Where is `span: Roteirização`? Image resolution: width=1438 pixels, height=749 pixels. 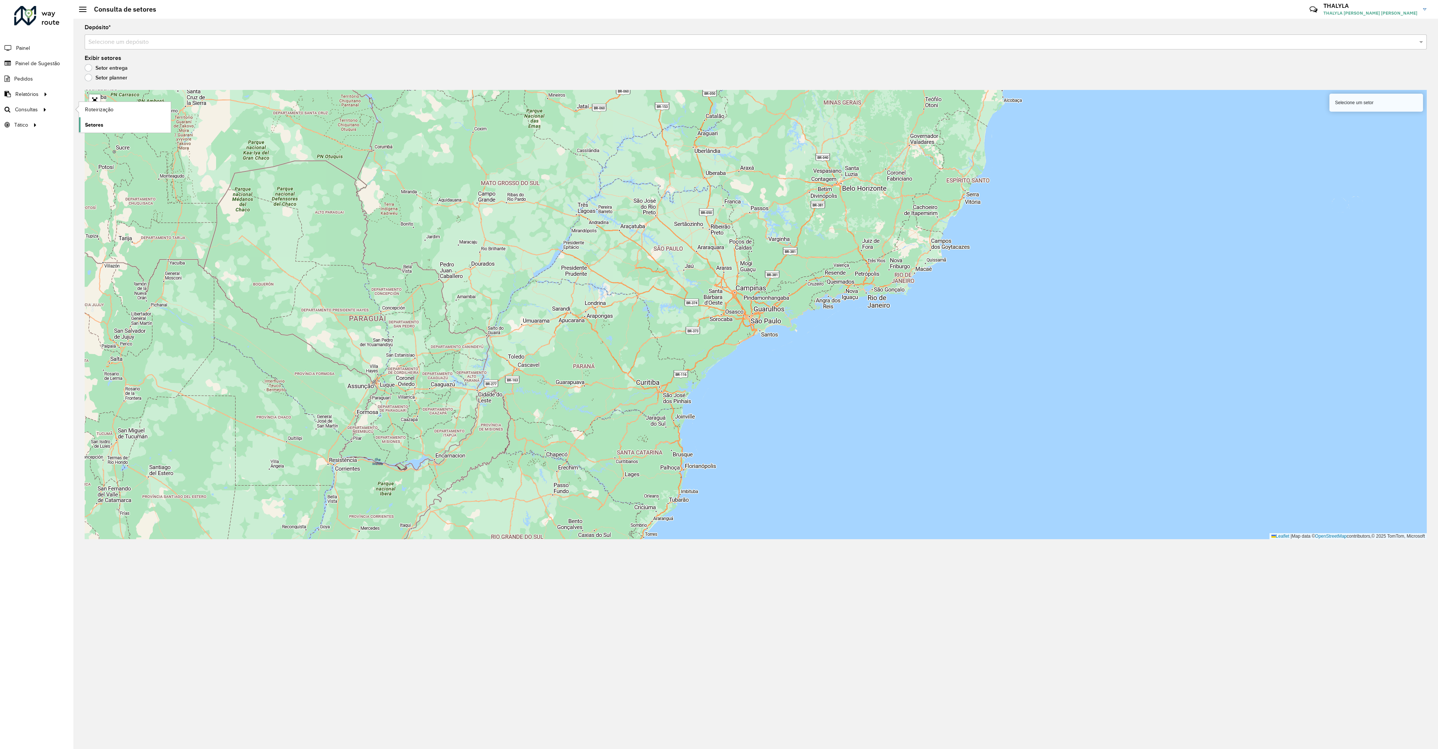 span: Roteirização is located at coordinates (99, 109).